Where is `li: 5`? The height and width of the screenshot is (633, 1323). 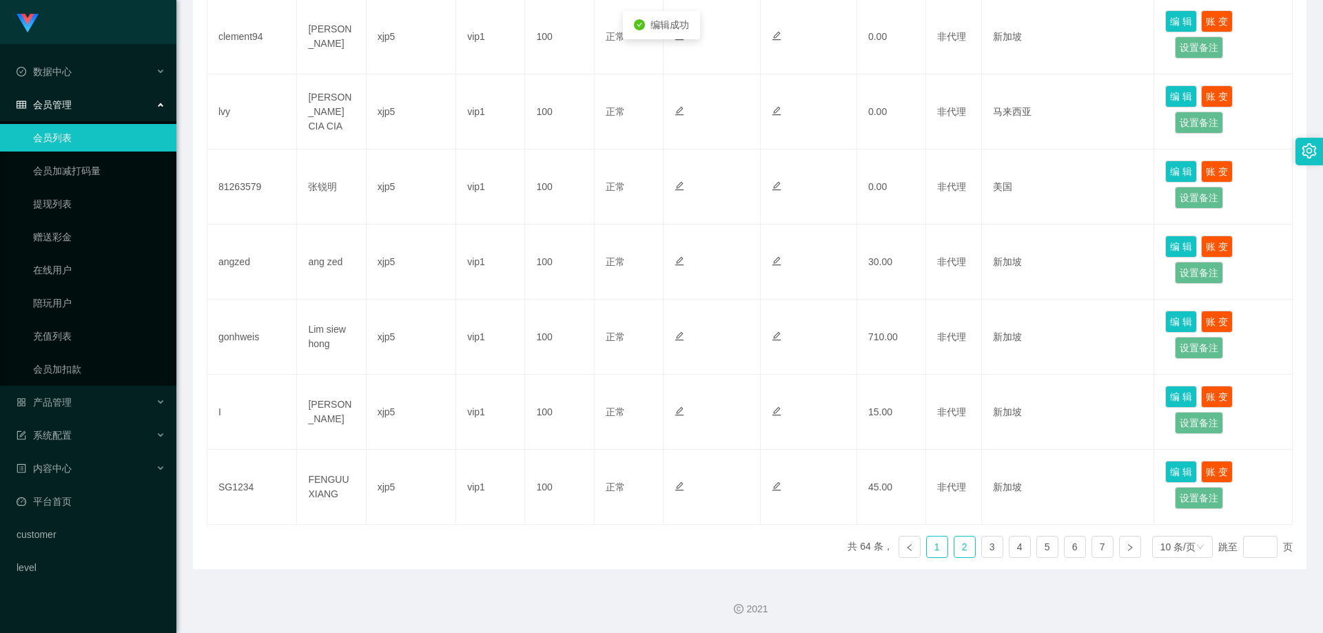 li: 5 is located at coordinates (1047, 547).